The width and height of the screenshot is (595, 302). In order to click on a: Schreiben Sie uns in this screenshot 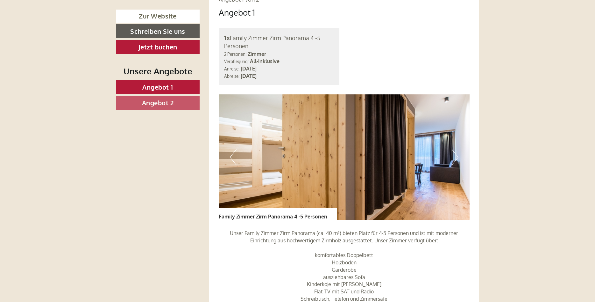, I will do `click(158, 31)`.